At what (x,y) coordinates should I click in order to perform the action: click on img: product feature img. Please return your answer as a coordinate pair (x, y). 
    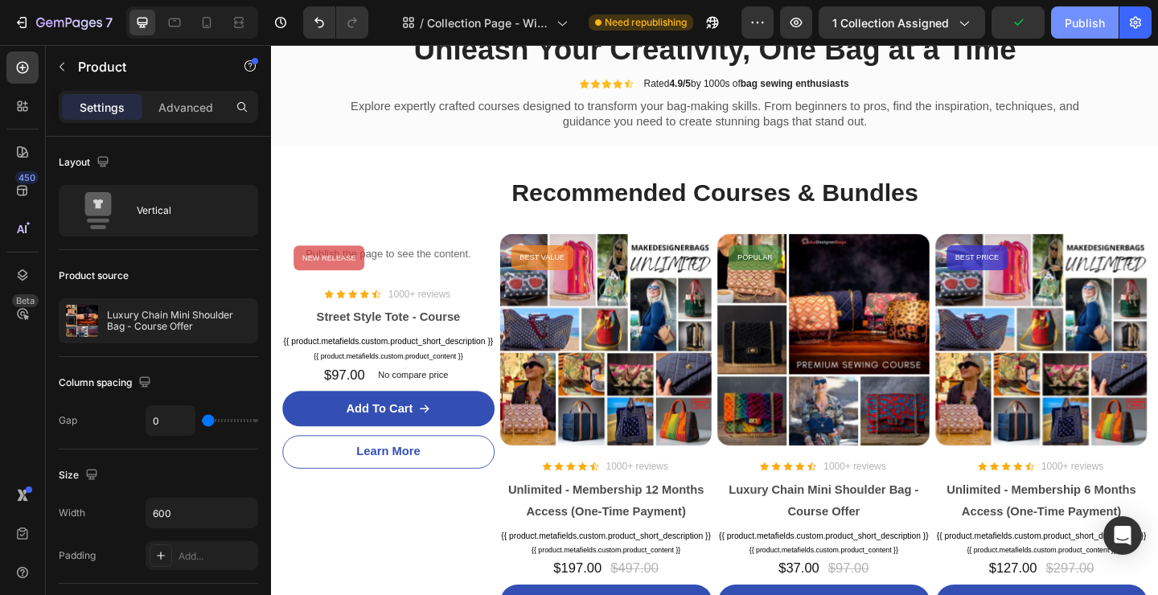
    Looking at the image, I should click on (82, 321).